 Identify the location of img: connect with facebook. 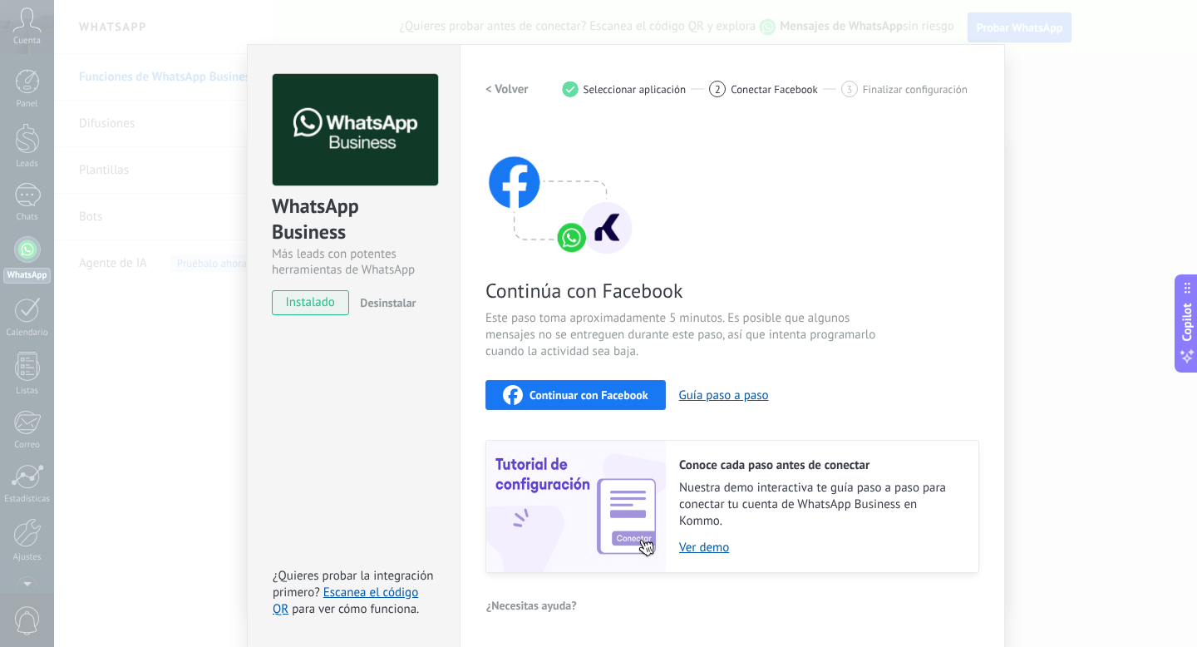
(560, 190).